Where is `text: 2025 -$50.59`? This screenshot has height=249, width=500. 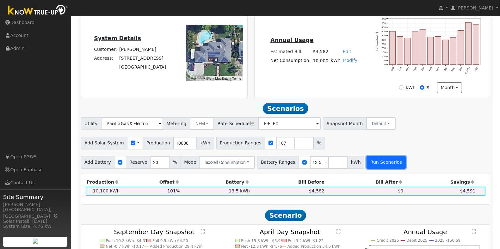
text: 2025 -$50.59 is located at coordinates (447, 241).